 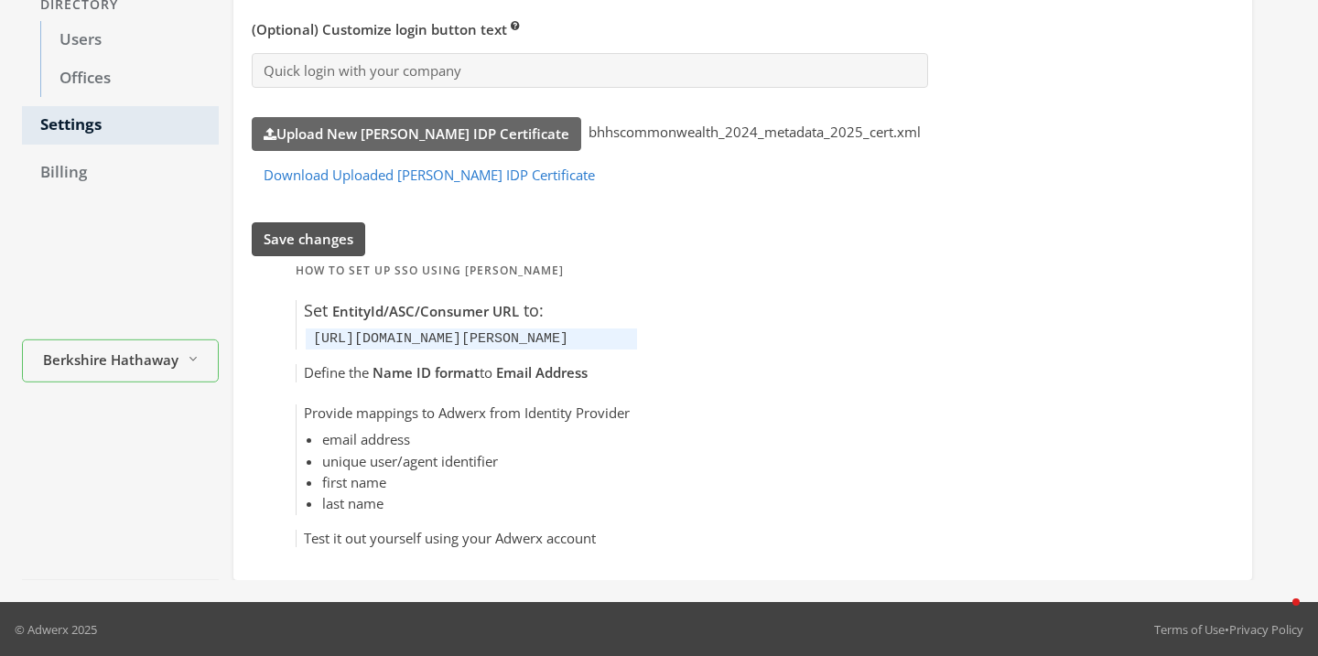 What do you see at coordinates (467, 373) in the screenshot?
I see `h5: Define the to` at bounding box center [467, 373].